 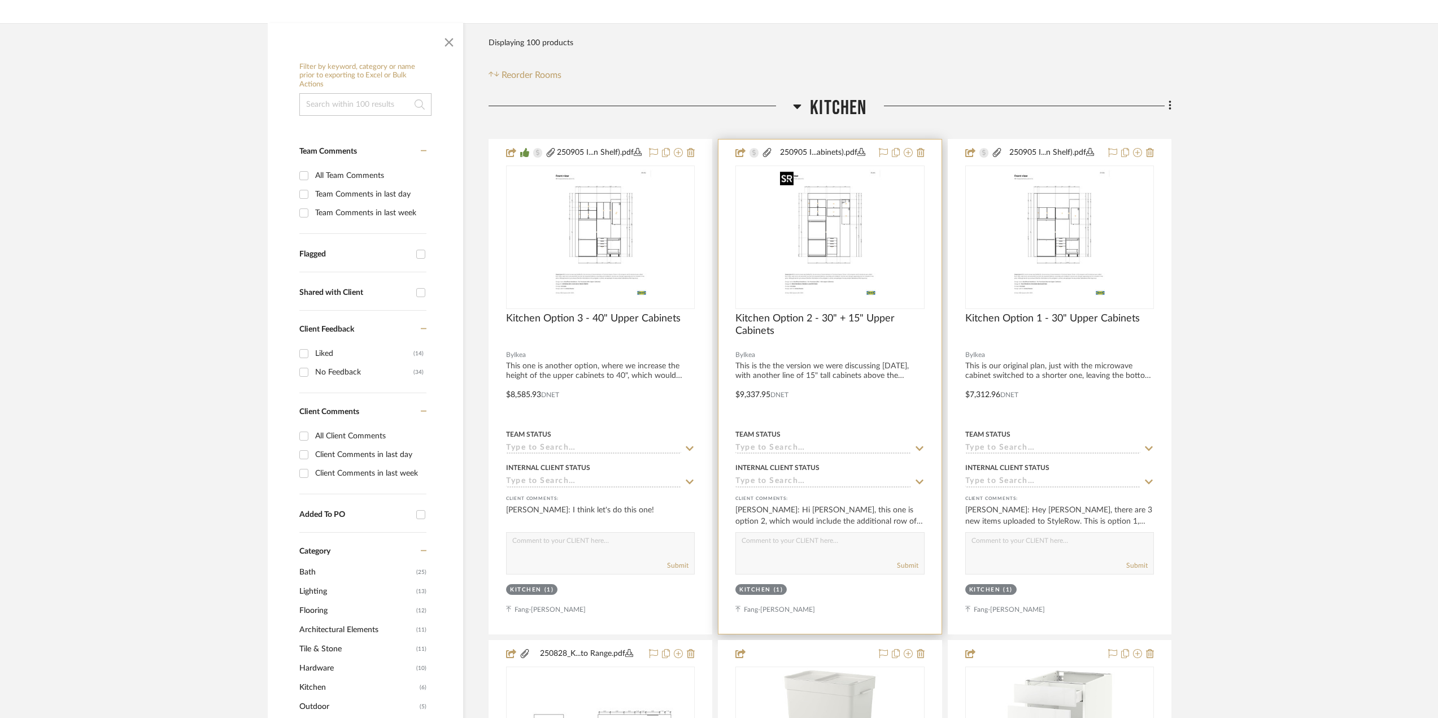 What do you see at coordinates (421, 668) in the screenshot?
I see `span: (10)` at bounding box center [421, 668].